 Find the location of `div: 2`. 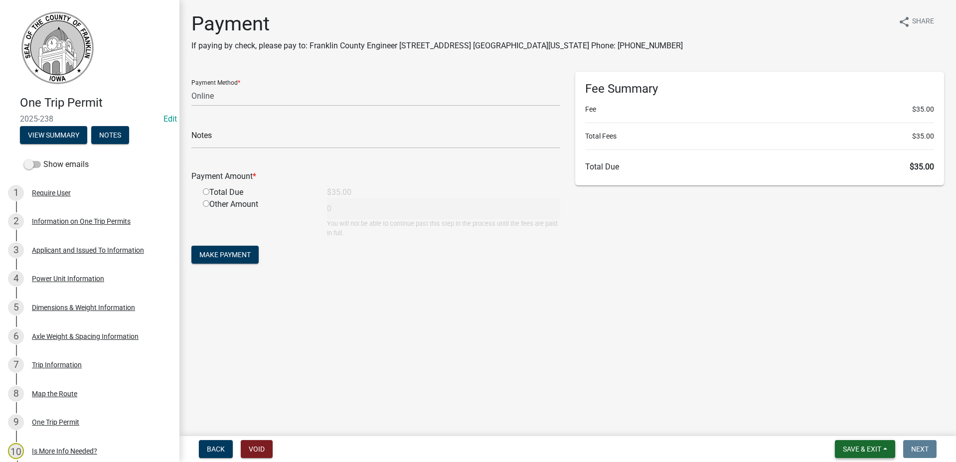

div: 2 is located at coordinates (16, 221).